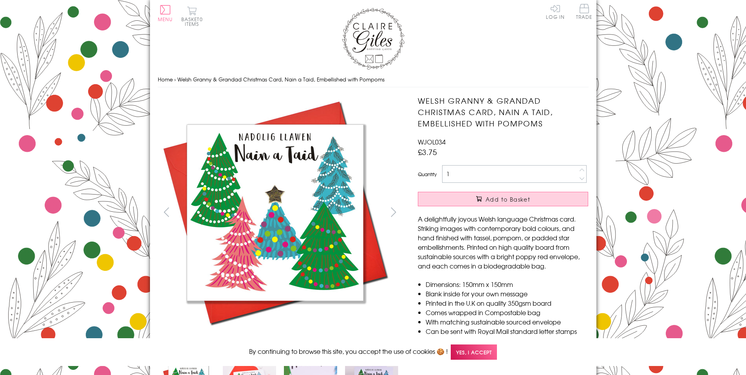 This screenshot has height=375, width=746. What do you see at coordinates (503, 243) in the screenshot?
I see `p: A delightfully joyous Welsh language Christmas card. Striking images with contemporary bold colou...` at bounding box center [503, 243].